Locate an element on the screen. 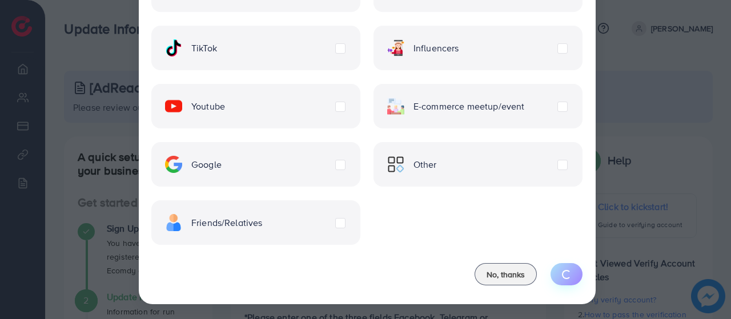 This screenshot has width=731, height=319. img: ic-freind.8e9a9d08.svg is located at coordinates (174, 223).